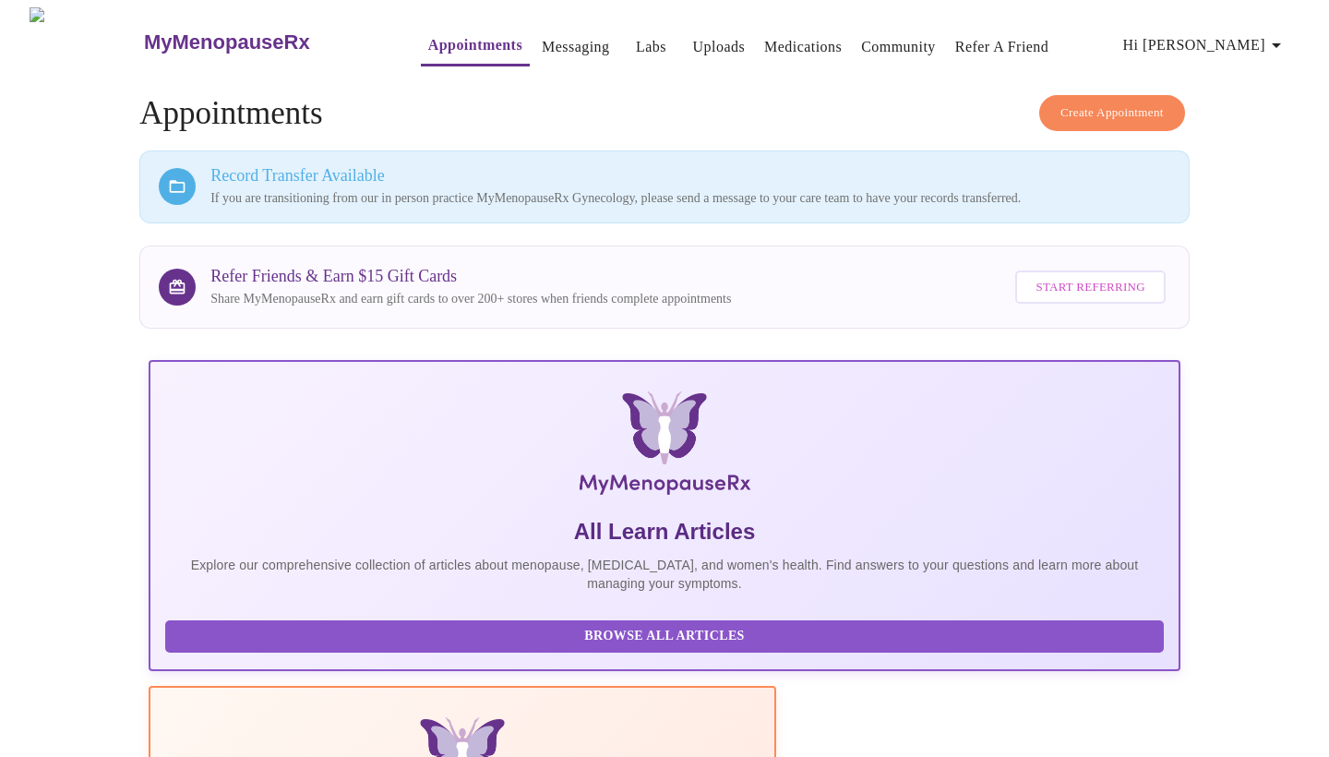 The height and width of the screenshot is (757, 1329). Describe the element at coordinates (1003, 47) in the screenshot. I see `button: Refer a Friend` at that location.